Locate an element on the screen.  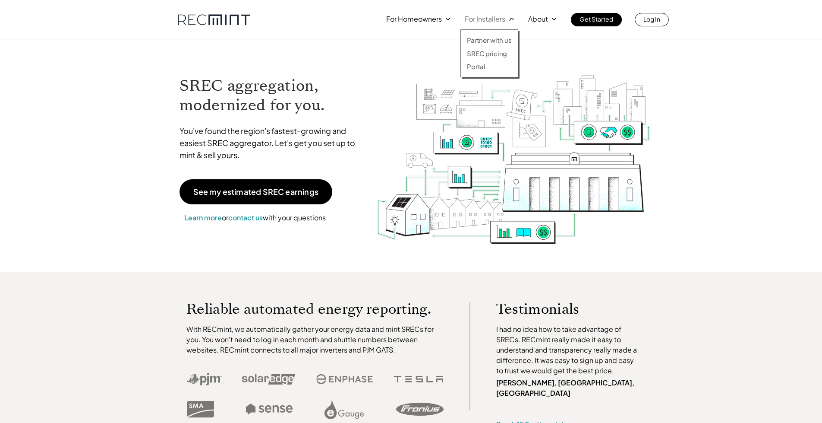
p: About is located at coordinates (538, 19).